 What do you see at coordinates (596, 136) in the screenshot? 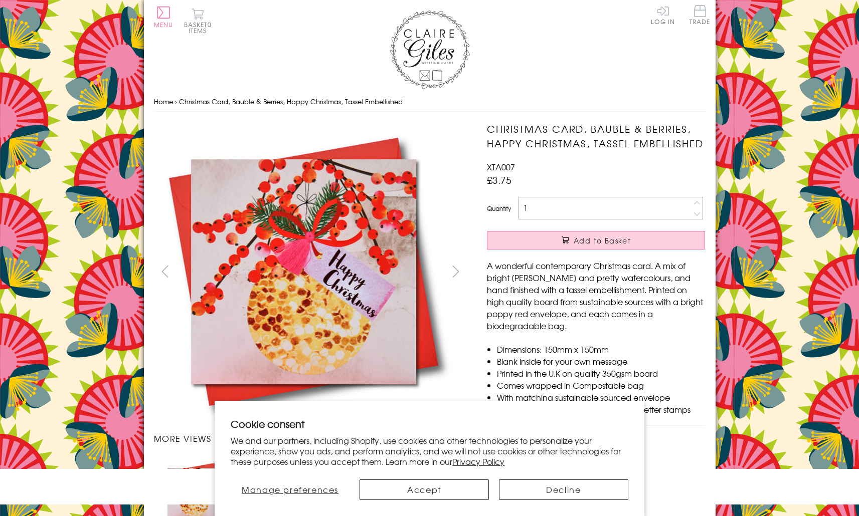
I see `h1: Christmas Card, Bauble & Berries, Happy Christmas, Tassel Embellished` at bounding box center [596, 136].